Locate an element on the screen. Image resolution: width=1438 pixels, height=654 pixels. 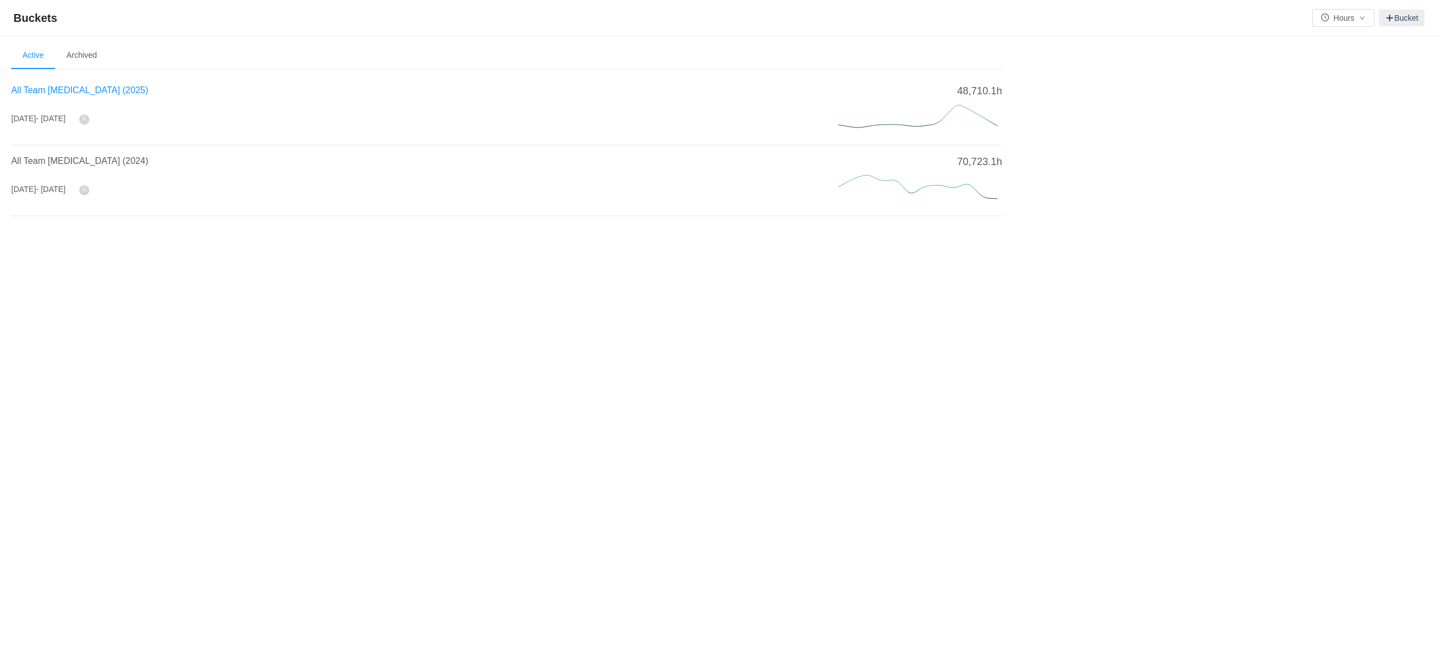
li: Active is located at coordinates (33, 56).